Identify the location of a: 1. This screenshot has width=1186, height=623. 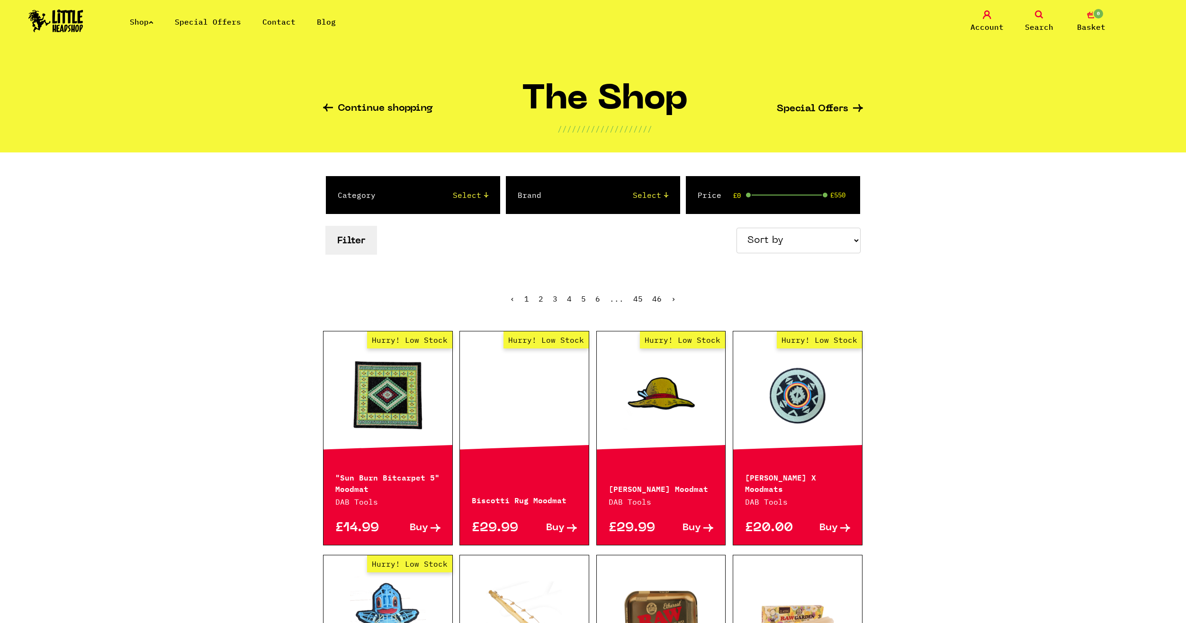
(527, 299).